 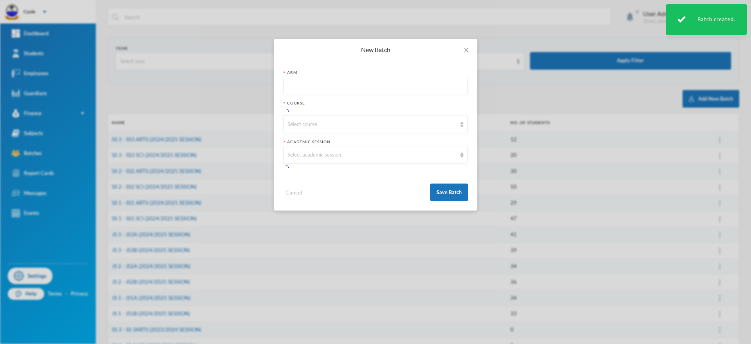 What do you see at coordinates (449, 192) in the screenshot?
I see `button: Save Batch` at bounding box center [449, 192].